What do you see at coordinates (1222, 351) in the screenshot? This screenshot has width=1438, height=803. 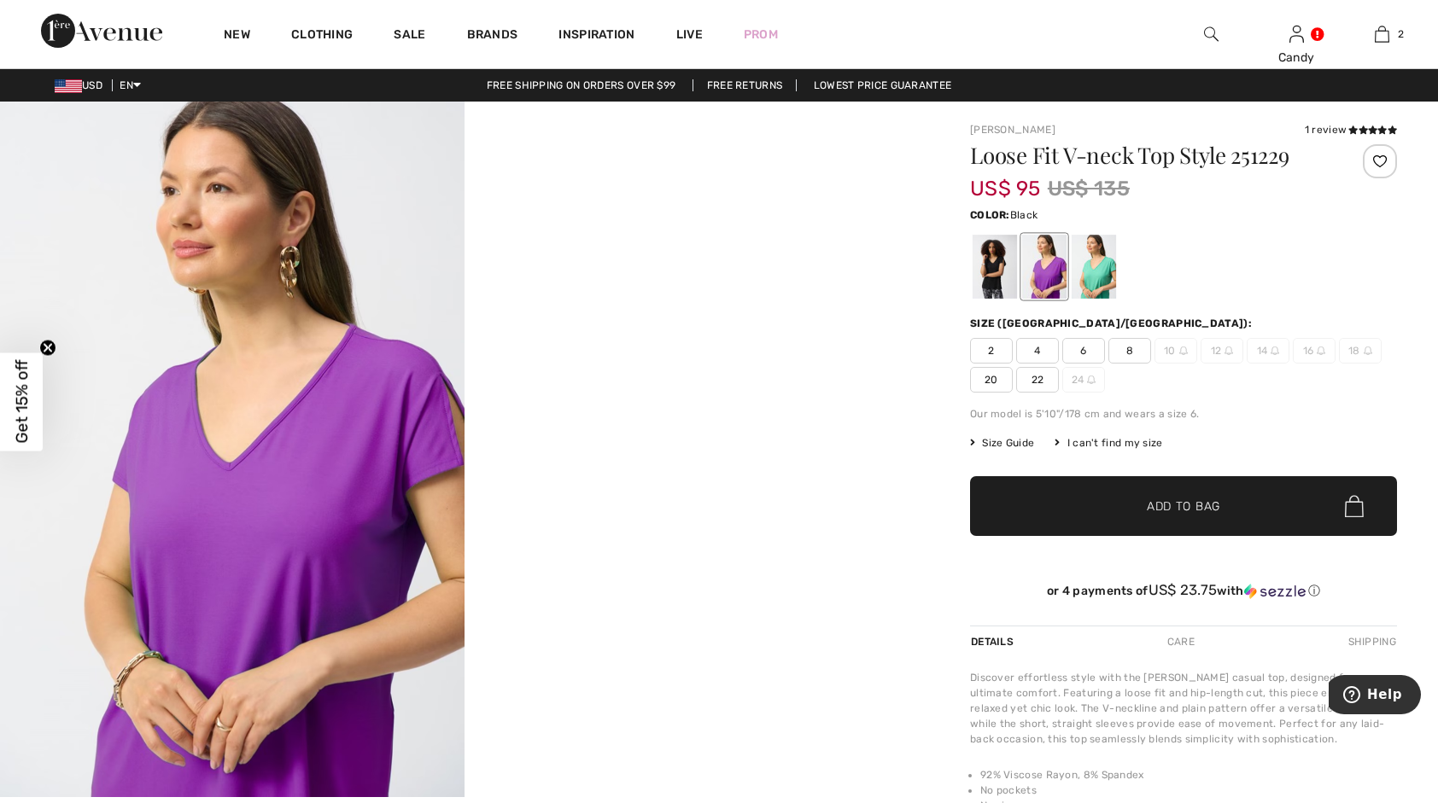 I see `span: 12` at bounding box center [1222, 351].